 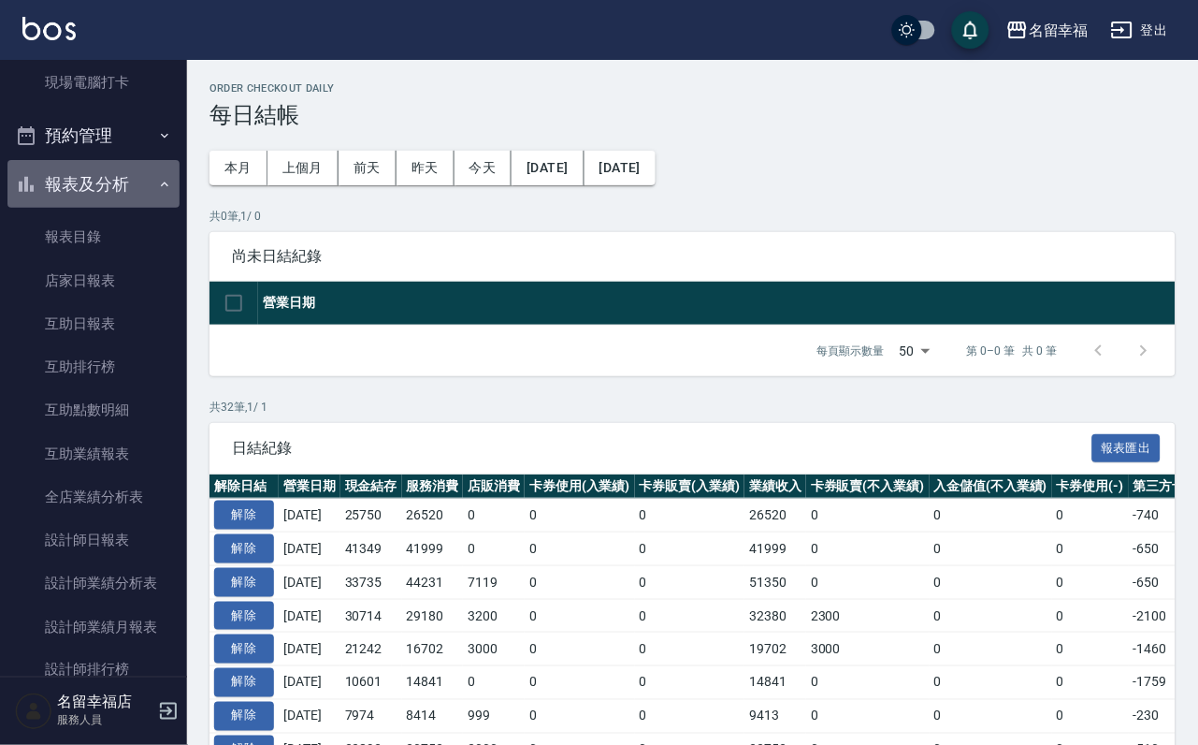 What do you see at coordinates (371, 716) in the screenshot?
I see `td: 7974` at bounding box center [371, 716].